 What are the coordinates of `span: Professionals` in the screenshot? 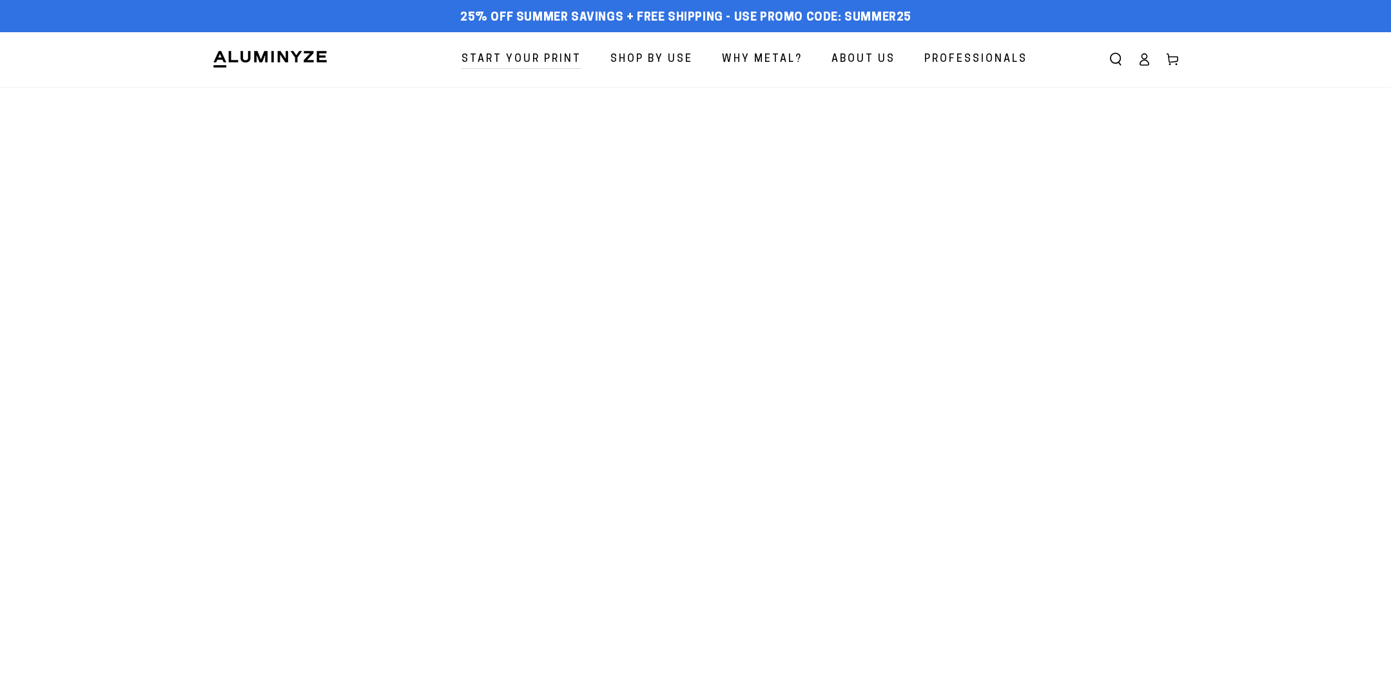 It's located at (976, 59).